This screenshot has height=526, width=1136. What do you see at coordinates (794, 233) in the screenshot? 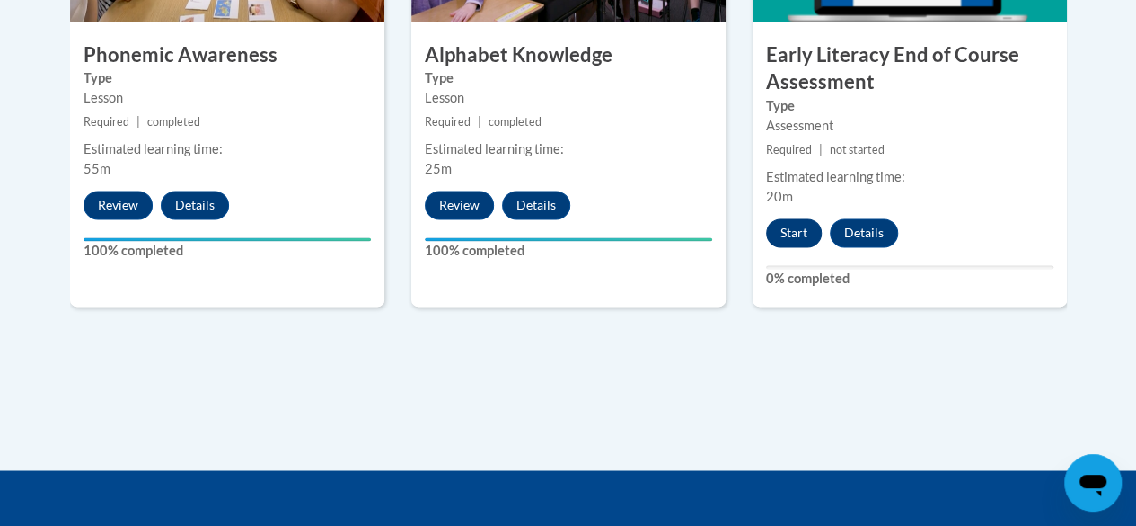
I see `button: Start` at bounding box center [794, 233].